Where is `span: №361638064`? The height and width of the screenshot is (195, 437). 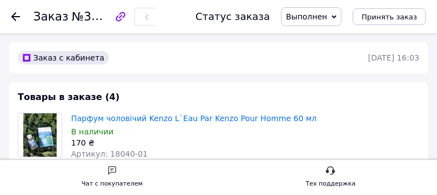
span: №361638064 is located at coordinates (111, 16).